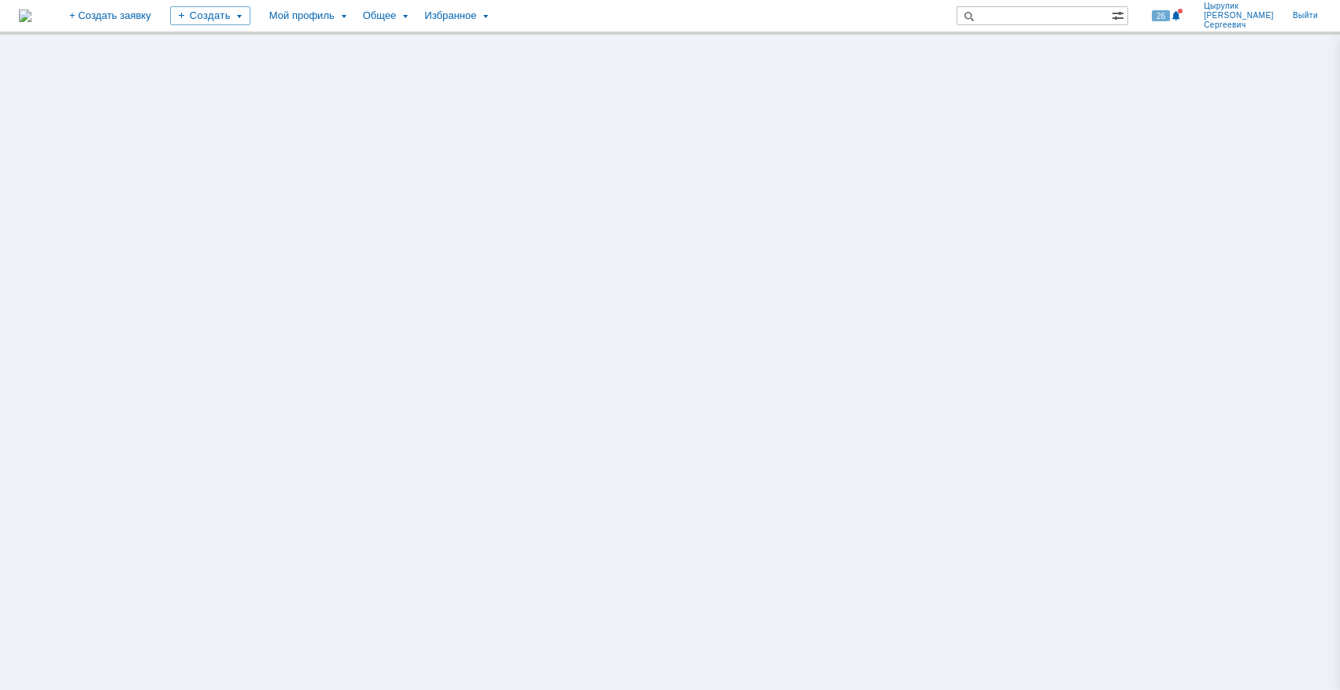  Describe the element at coordinates (1239, 6) in the screenshot. I see `span: Цырулик` at that location.